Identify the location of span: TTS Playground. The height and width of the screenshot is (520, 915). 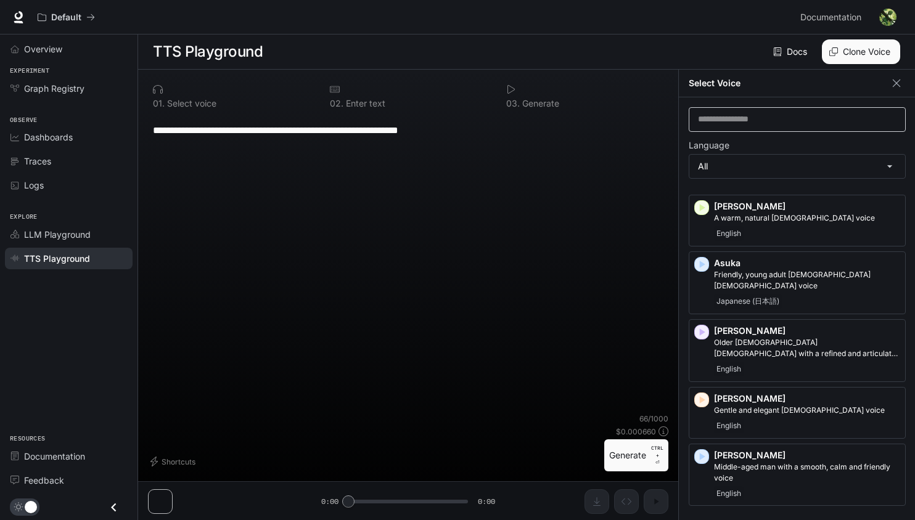
(57, 258).